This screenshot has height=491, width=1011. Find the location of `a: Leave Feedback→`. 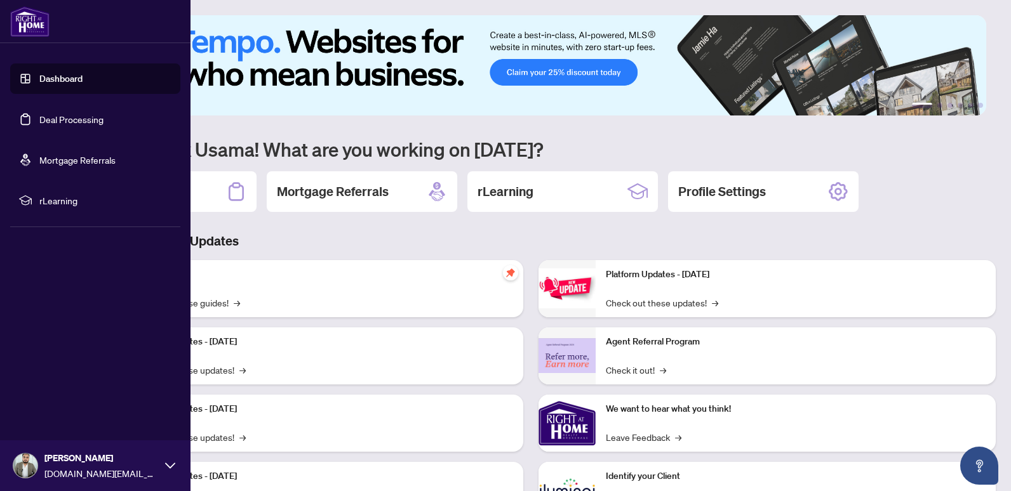

a: Leave Feedback→ is located at coordinates (643, 437).